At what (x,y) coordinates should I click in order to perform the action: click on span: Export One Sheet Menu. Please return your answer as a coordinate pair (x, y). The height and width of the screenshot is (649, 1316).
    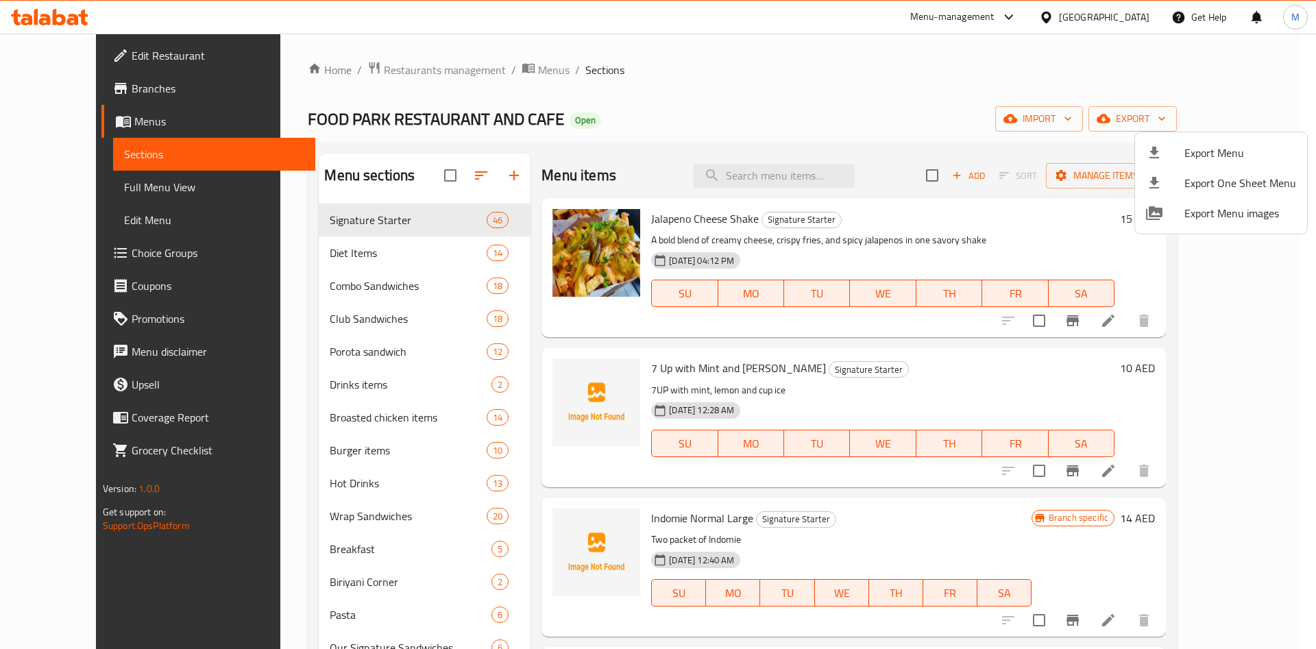
    Looking at the image, I should click on (1240, 183).